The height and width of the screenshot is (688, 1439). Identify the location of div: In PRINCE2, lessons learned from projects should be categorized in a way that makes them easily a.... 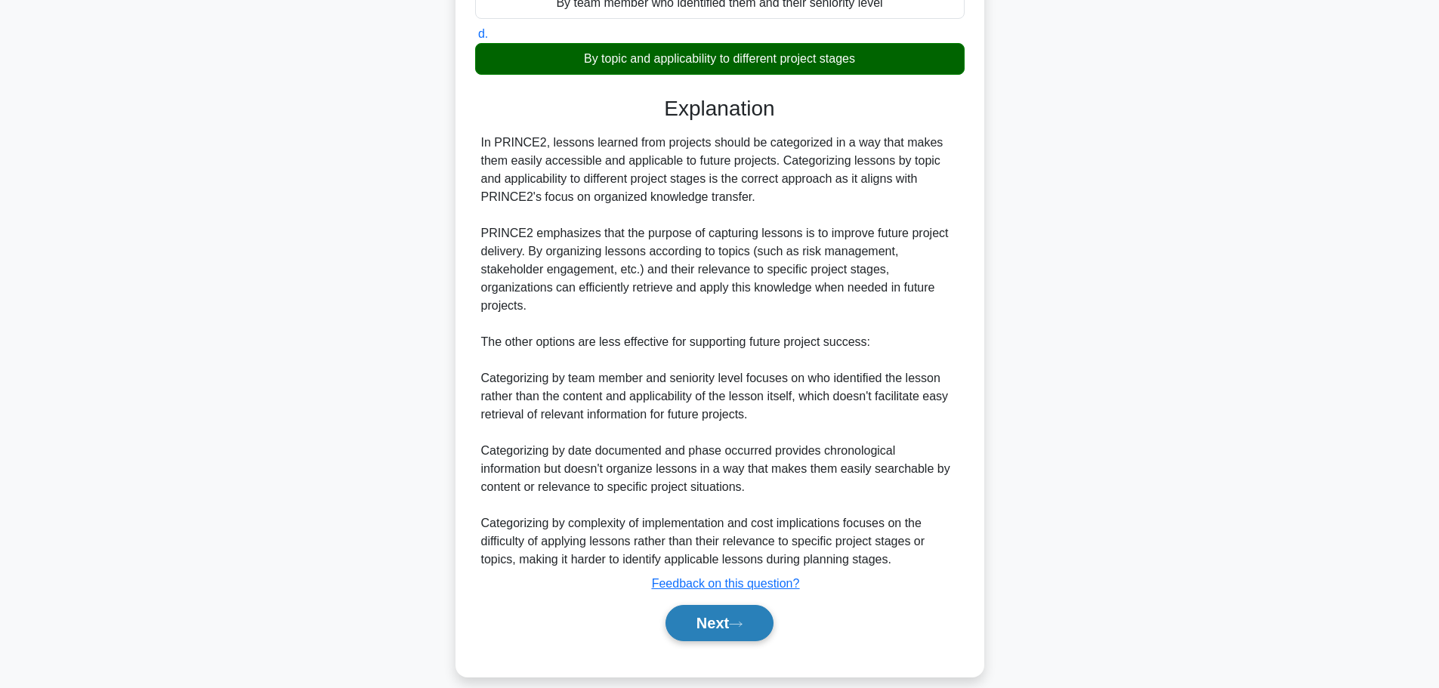
(720, 351).